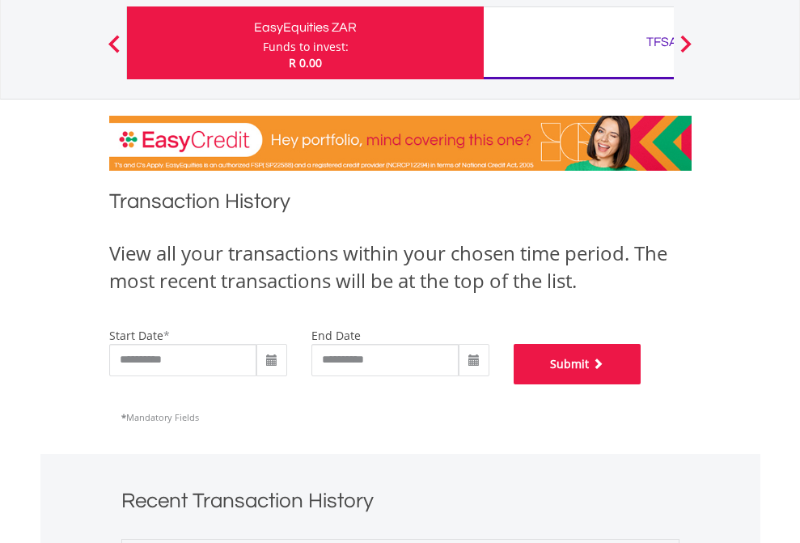 This screenshot has width=800, height=543. I want to click on h1: Recent Transaction History, so click(400, 504).